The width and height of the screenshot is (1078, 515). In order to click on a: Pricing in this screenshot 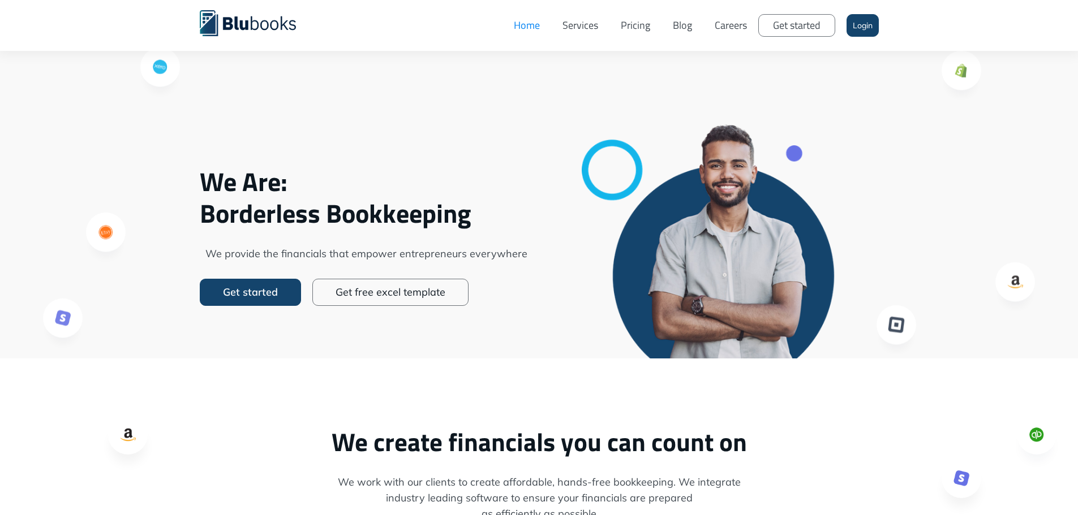, I will do `click(635, 25)`.